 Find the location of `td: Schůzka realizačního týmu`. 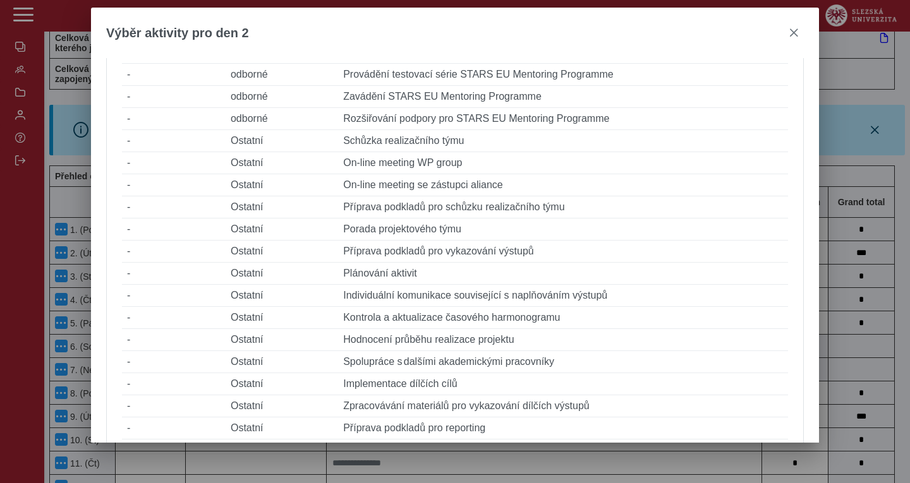

td: Schůzka realizačního týmu is located at coordinates (563, 141).